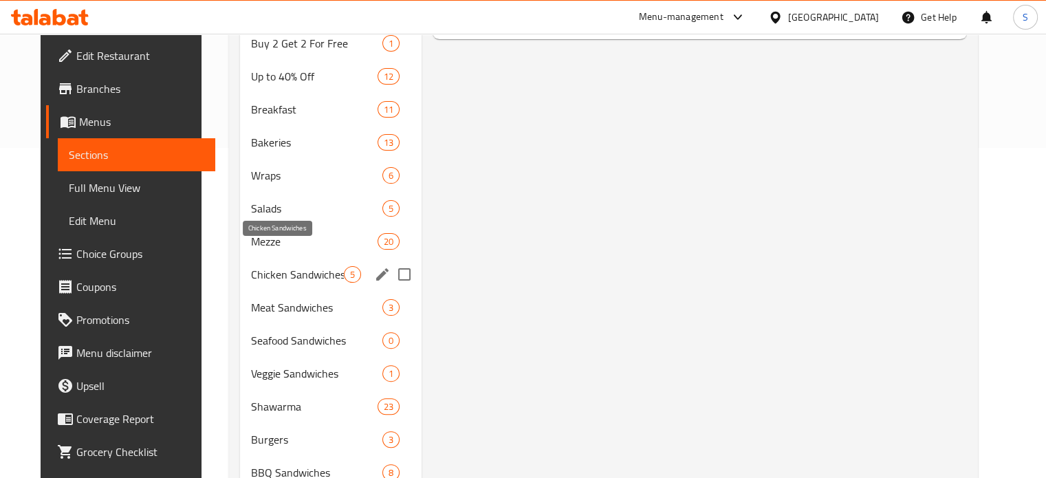 The width and height of the screenshot is (1046, 478). I want to click on button: edit, so click(382, 274).